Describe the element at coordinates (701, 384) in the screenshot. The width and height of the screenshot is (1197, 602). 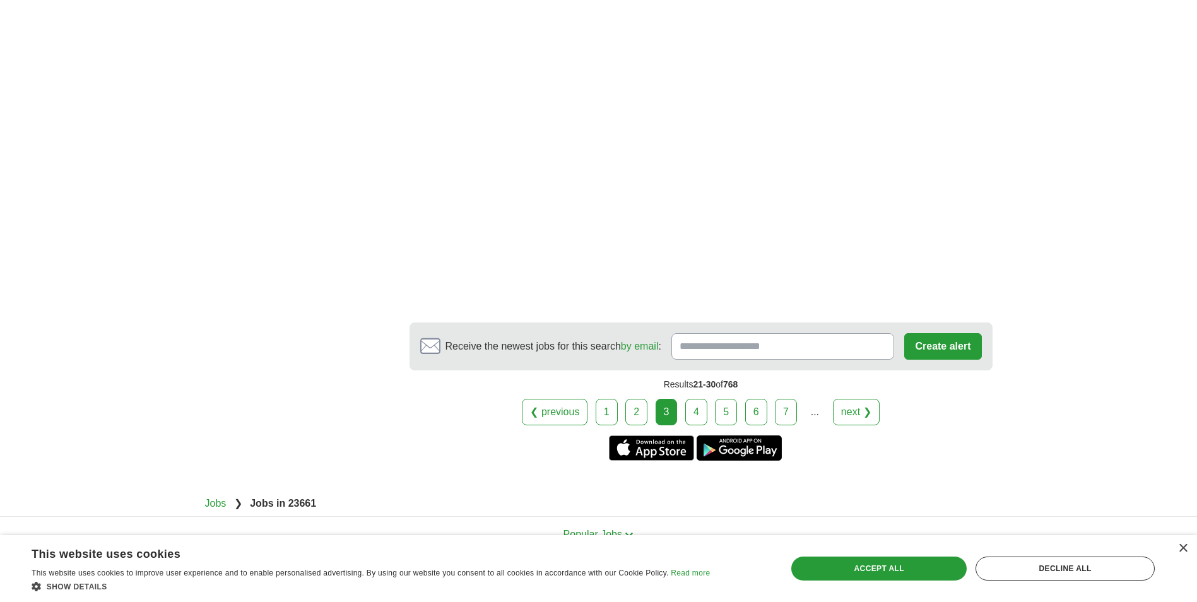
I see `div: Results of` at that location.